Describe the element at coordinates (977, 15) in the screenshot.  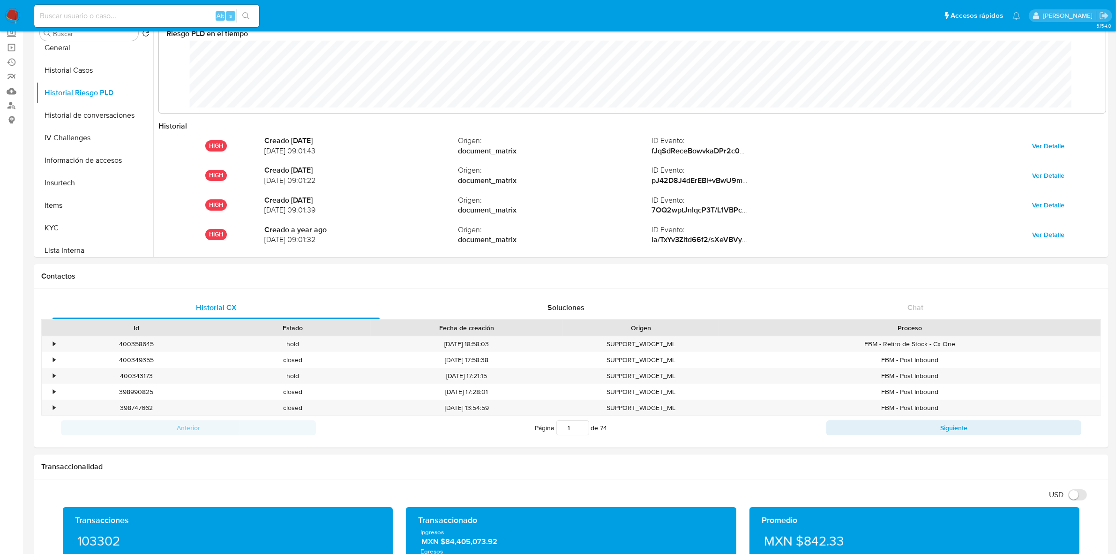
I see `span: Accesos rápidos` at that location.